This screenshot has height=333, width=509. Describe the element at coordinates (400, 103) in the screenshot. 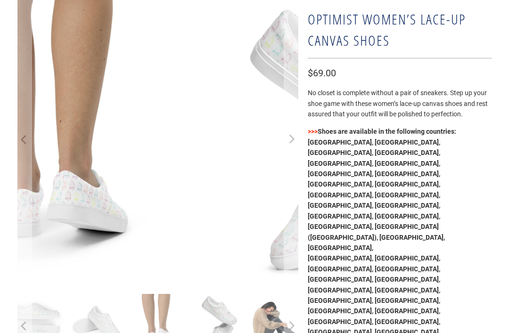

I see `p: No closet is complete without a pair of sneakers. Step up your shoe game with these women’s lace-...` at that location.